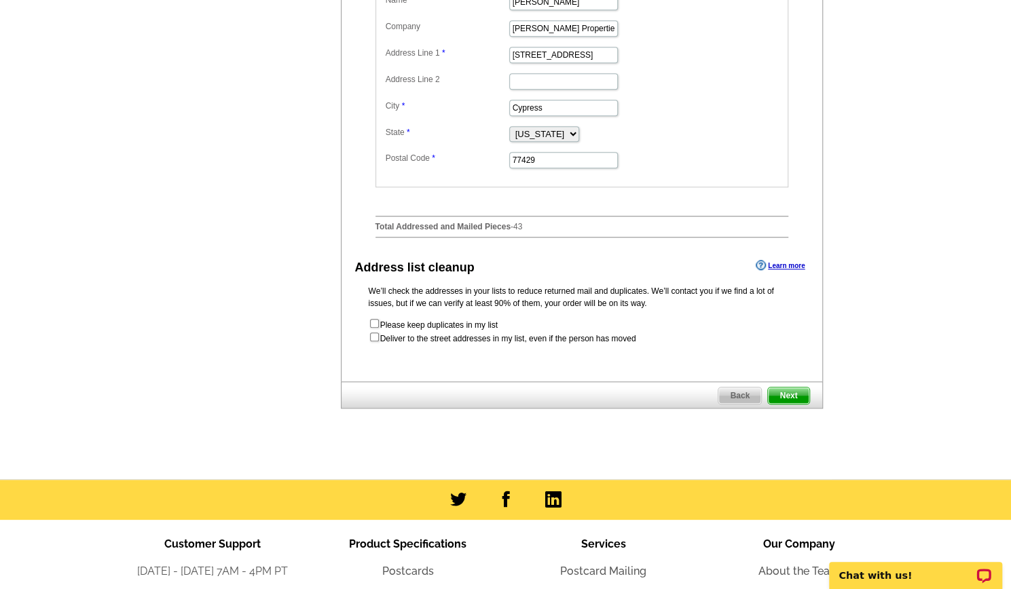 Image resolution: width=1011 pixels, height=589 pixels. Describe the element at coordinates (582, 331) in the screenshot. I see `form: Please keep duplicates in my list Deliver to the street addresses in my list, even if the person ...` at that location.